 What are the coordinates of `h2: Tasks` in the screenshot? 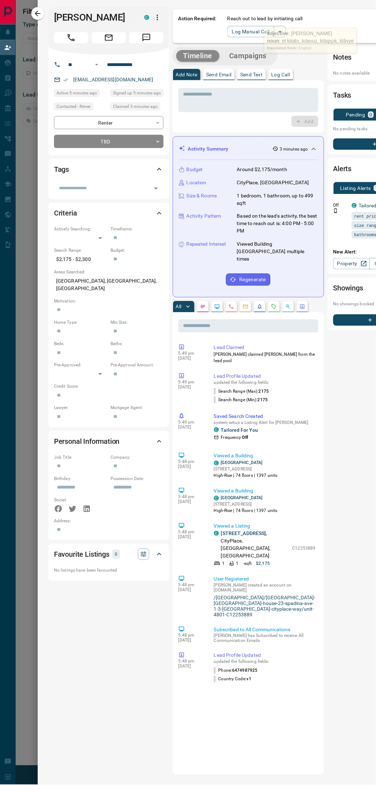 It's located at (342, 95).